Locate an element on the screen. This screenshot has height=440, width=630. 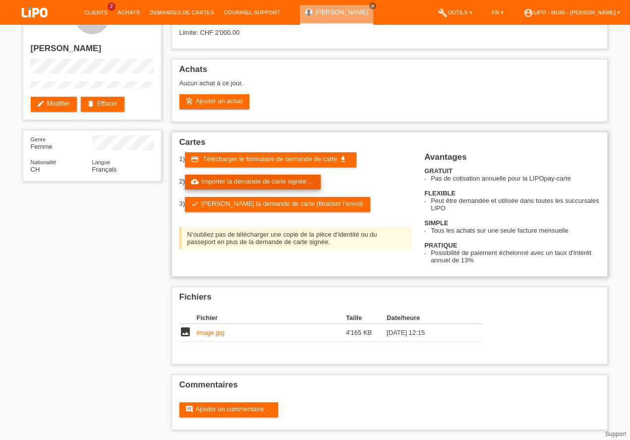
div: 1) is located at coordinates (296, 160).